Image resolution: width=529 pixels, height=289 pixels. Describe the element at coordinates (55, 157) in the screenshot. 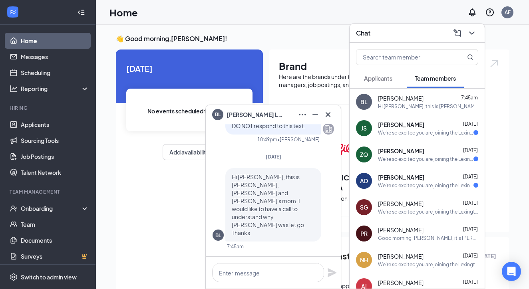

I see `a: Job Postings` at that location.